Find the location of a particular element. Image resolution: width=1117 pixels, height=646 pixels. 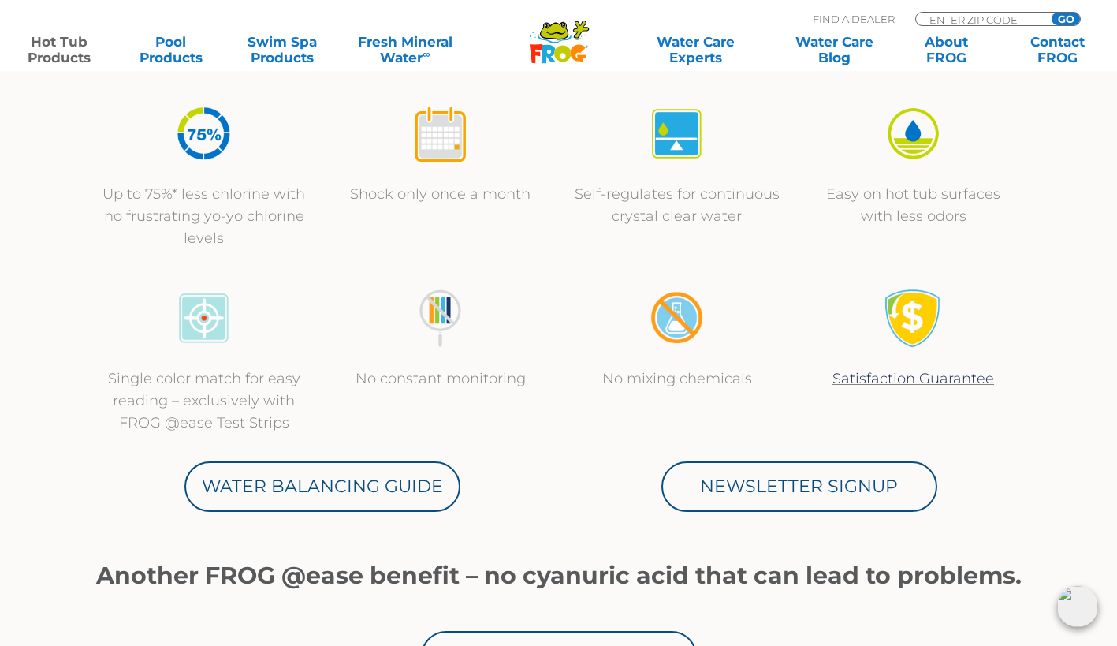

img: icon-atease-color-match is located at coordinates (203, 318).